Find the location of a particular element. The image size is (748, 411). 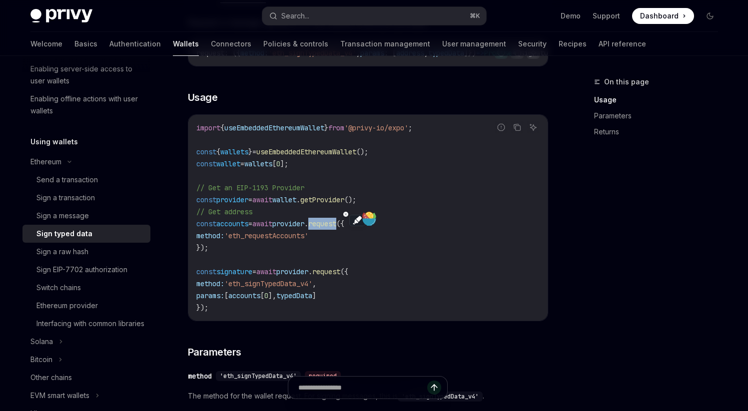

span: ⌘ K is located at coordinates (474, 16).